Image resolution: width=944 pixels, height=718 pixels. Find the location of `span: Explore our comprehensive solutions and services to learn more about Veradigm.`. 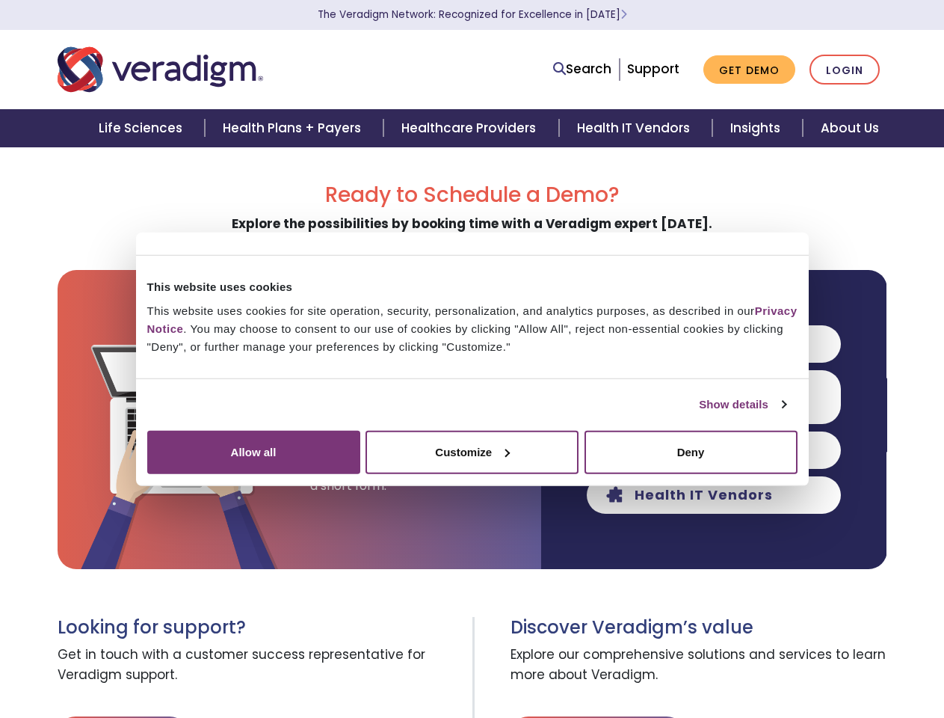

span: Explore our comprehensive solutions and services to learn more about Veradigm. is located at coordinates (699, 665).